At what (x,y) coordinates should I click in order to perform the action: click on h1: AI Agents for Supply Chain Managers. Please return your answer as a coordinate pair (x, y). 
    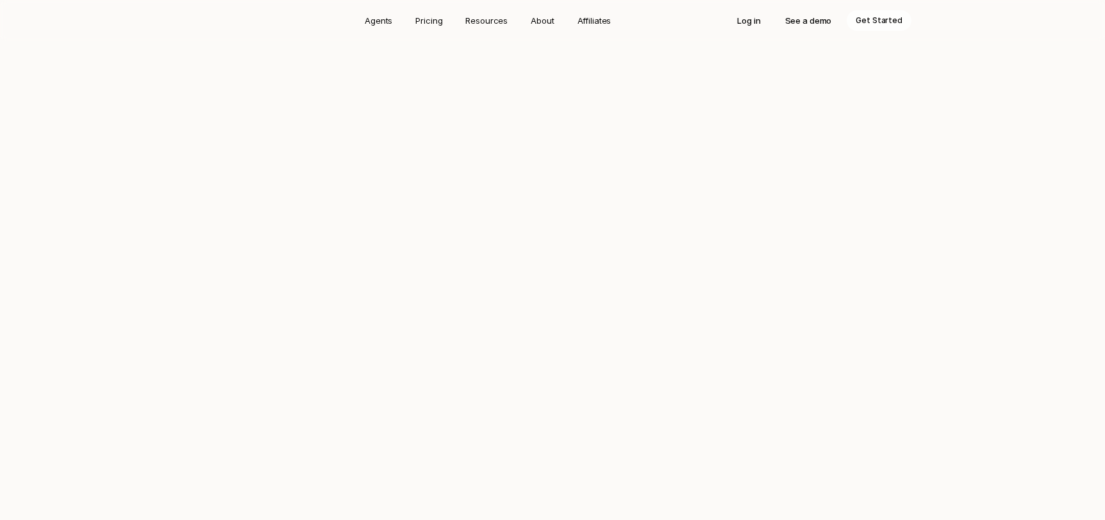
    Looking at the image, I should click on (553, 94).